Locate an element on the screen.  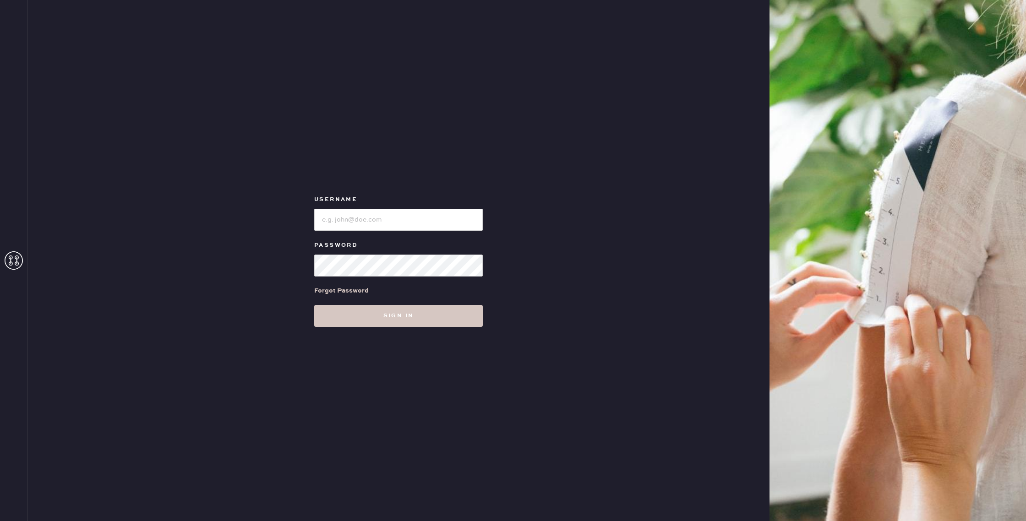
div: Forgot Password is located at coordinates (341, 291).